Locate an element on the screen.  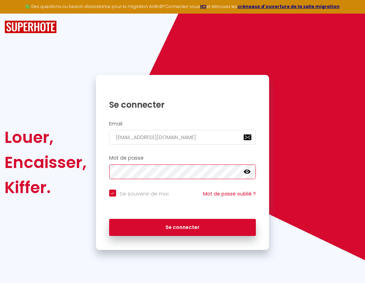
img: SuperHote logo is located at coordinates (31, 27).